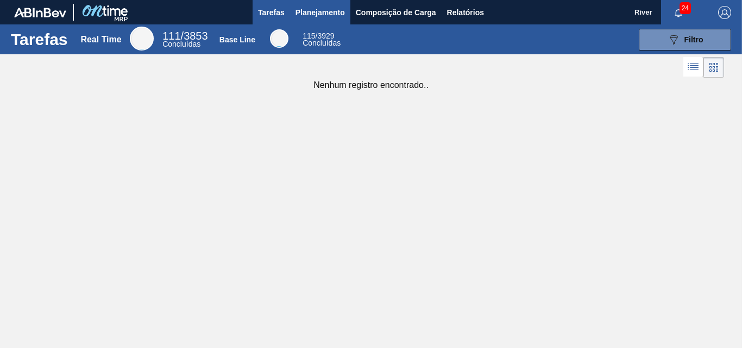  I want to click on span: Filtro, so click(694, 40).